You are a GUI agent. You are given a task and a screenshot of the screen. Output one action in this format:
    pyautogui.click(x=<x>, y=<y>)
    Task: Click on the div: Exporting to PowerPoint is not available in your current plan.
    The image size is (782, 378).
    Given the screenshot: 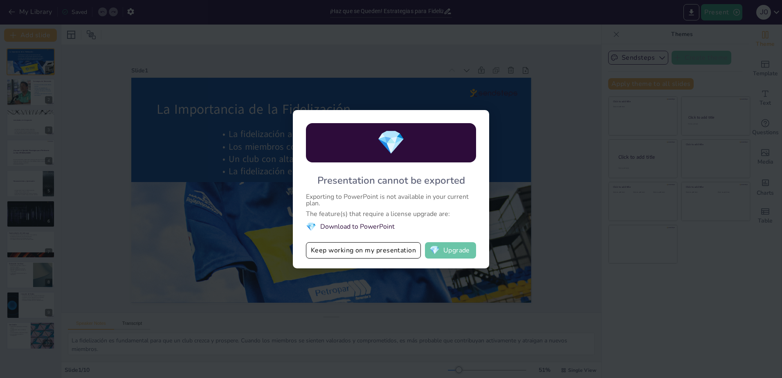 What is the action you would take?
    pyautogui.click(x=391, y=200)
    